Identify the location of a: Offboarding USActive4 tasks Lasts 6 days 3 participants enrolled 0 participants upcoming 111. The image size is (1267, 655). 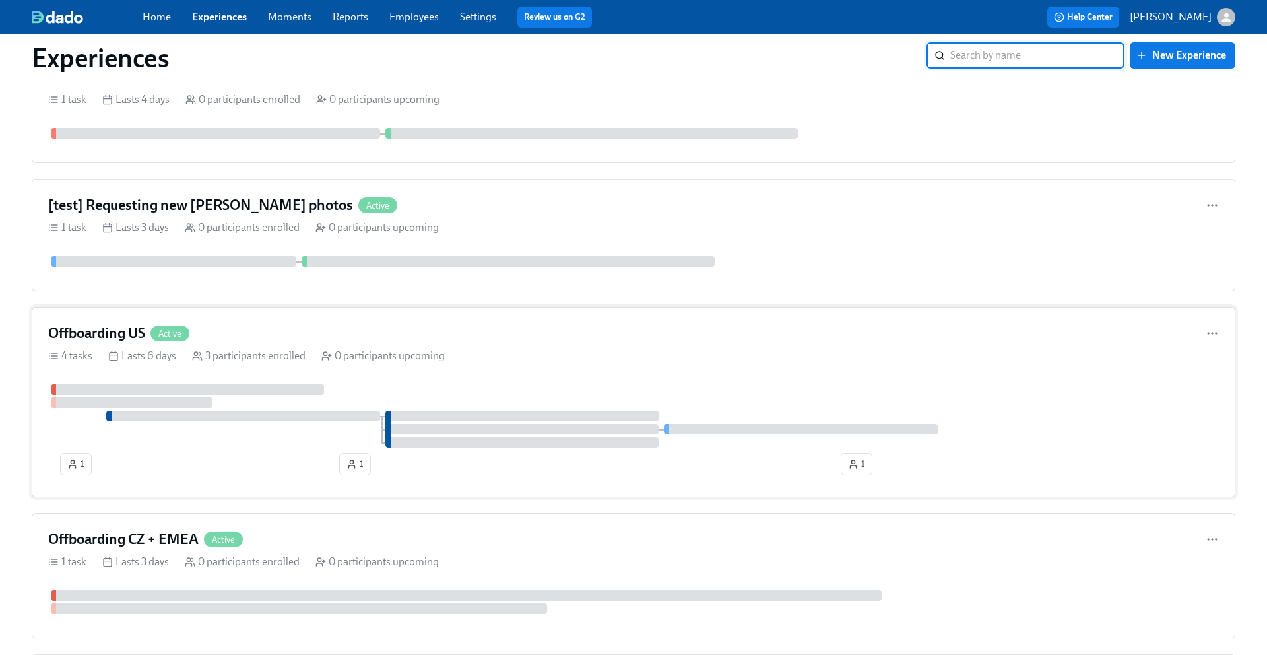
(633, 402).